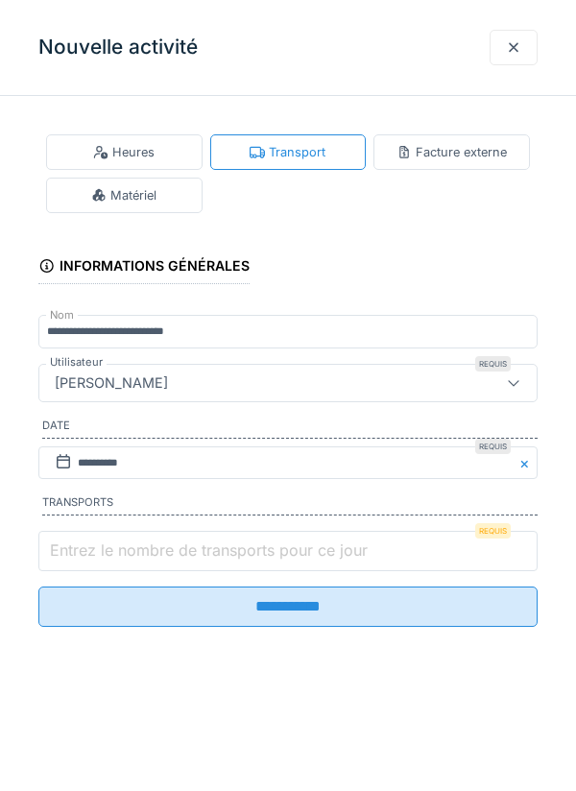 Image resolution: width=576 pixels, height=791 pixels. Describe the element at coordinates (287, 152) in the screenshot. I see `div: Transport` at that location.